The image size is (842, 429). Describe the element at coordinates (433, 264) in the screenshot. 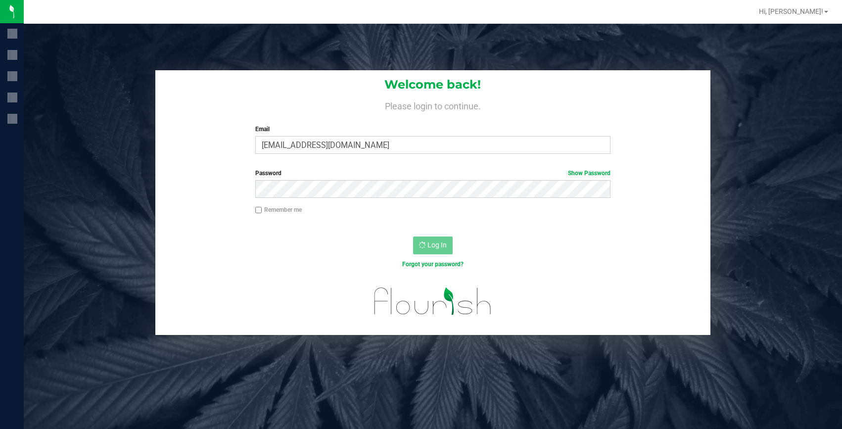

I see `a: Forgot your password?` at that location.